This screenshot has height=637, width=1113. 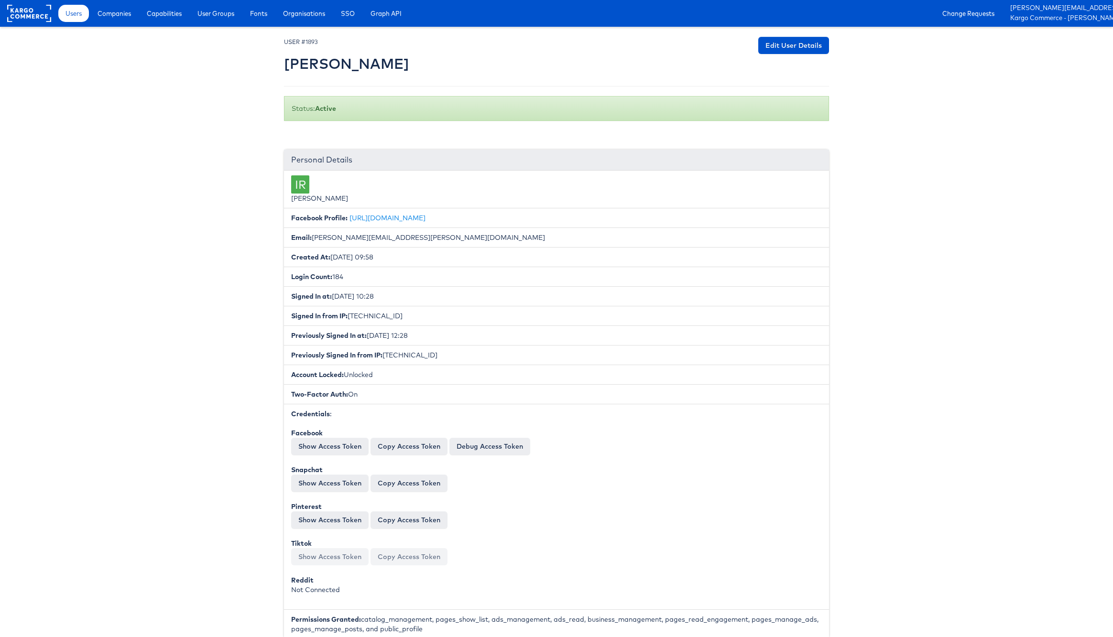 What do you see at coordinates (312, 277) in the screenshot?
I see `b: Login Count:` at bounding box center [312, 277].